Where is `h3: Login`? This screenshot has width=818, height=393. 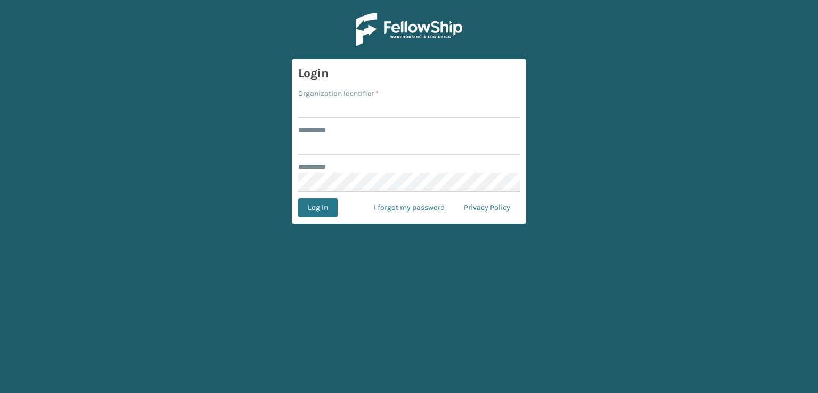 h3: Login is located at coordinates (409, 73).